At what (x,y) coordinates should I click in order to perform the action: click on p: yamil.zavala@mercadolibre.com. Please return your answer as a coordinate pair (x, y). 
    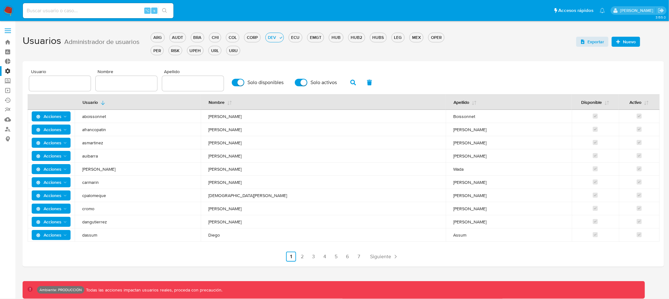
    Looking at the image, I should click on (637, 10).